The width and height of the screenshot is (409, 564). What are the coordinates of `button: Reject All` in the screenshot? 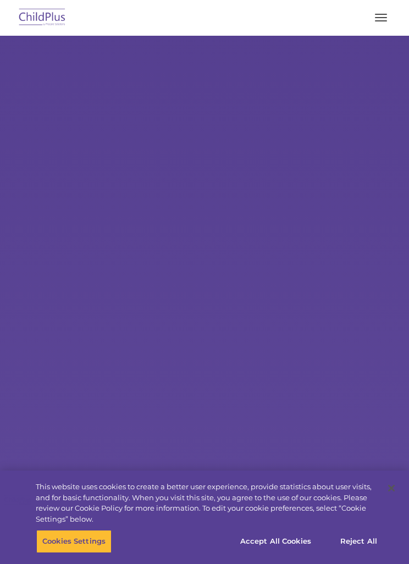 It's located at (358, 541).